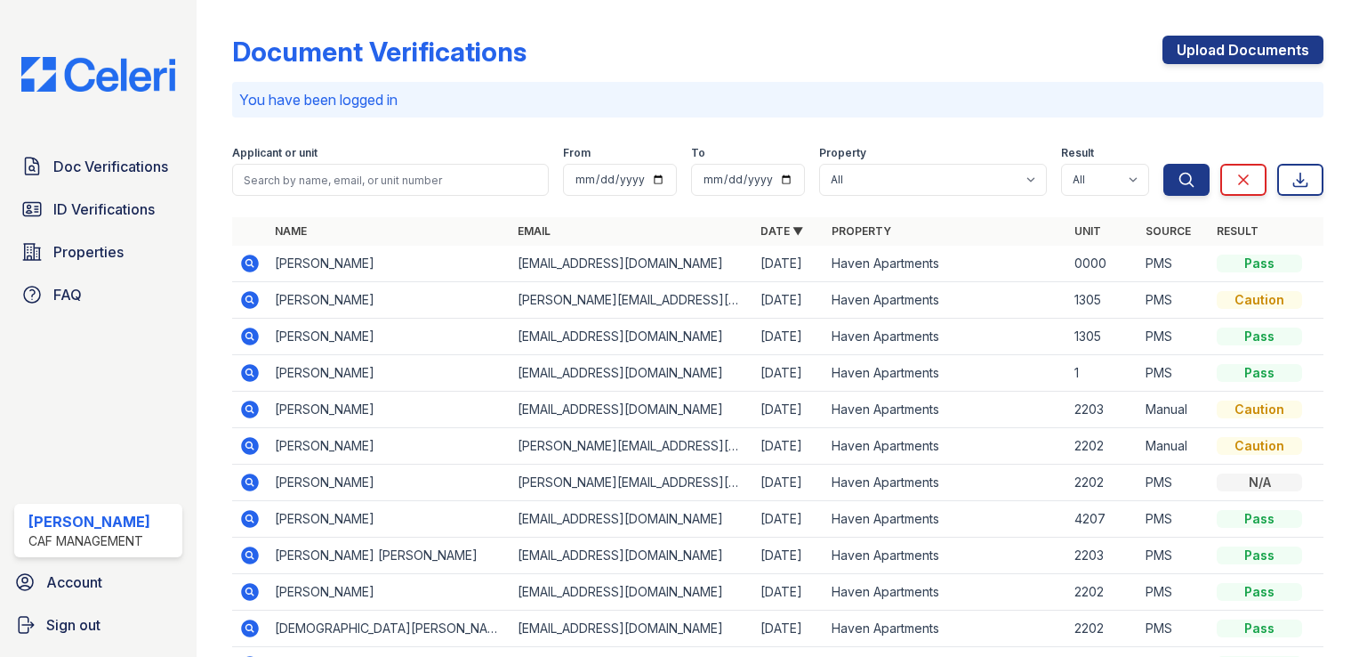 This screenshot has height=657, width=1359. I want to click on span: Account, so click(74, 582).